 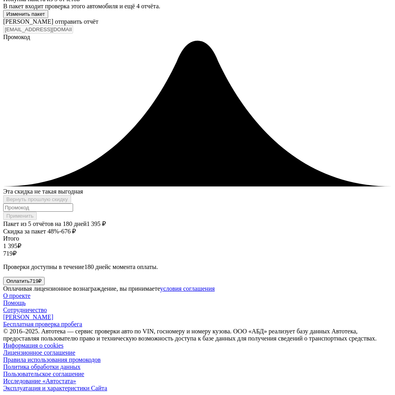 I want to click on span: условия соглашения, so click(x=187, y=288).